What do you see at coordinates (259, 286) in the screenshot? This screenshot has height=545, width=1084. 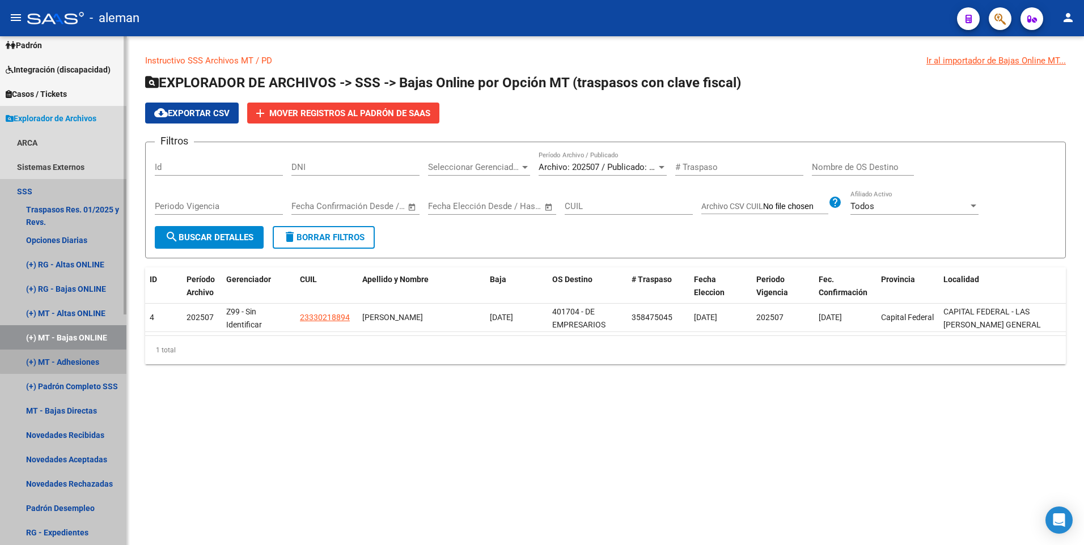 I see `datatable-header-cell: Gerenciador` at bounding box center [259, 286].